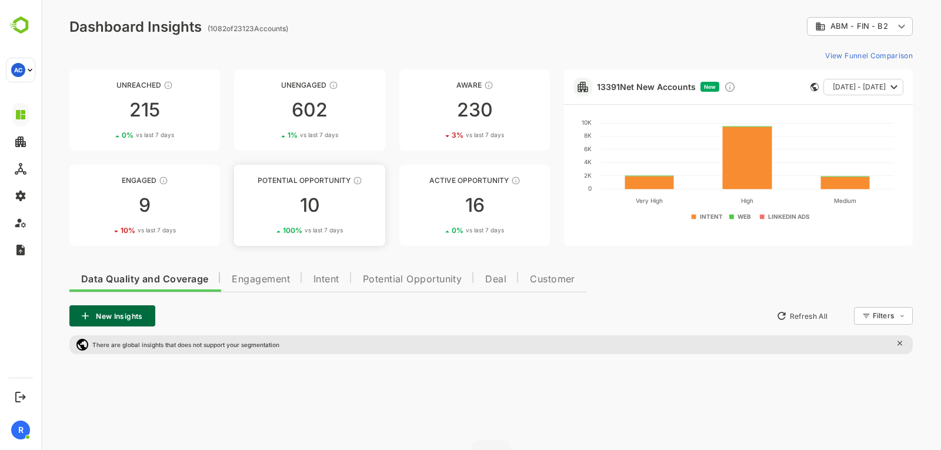 This screenshot has width=941, height=450. I want to click on div: These accounts are MQAs and can be passed on to Inside Sales, so click(317, 181).